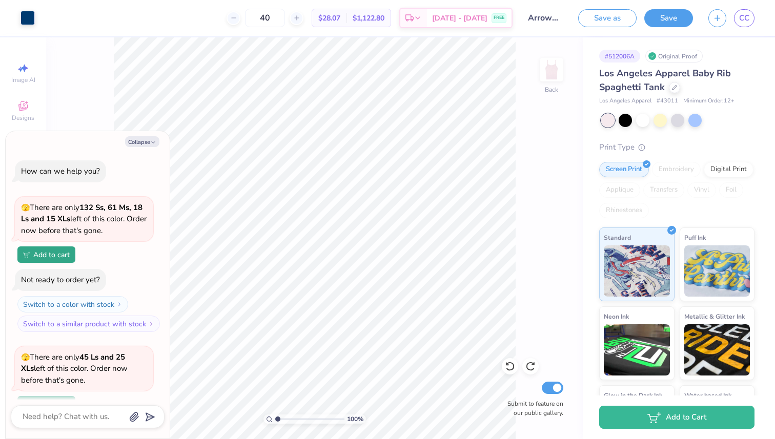 The image size is (775, 439). What do you see at coordinates (499, 18) in the screenshot?
I see `span: FREE` at bounding box center [499, 18].